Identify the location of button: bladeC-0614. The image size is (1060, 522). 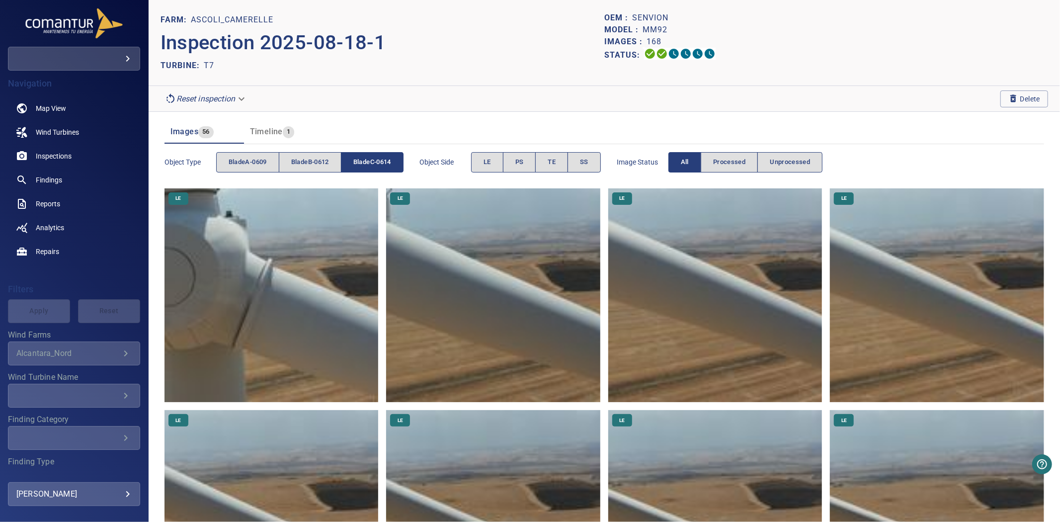
(372, 162).